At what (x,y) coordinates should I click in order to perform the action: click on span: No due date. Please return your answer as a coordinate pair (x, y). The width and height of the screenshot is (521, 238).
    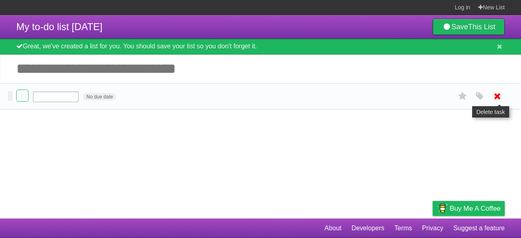
    Looking at the image, I should click on (99, 97).